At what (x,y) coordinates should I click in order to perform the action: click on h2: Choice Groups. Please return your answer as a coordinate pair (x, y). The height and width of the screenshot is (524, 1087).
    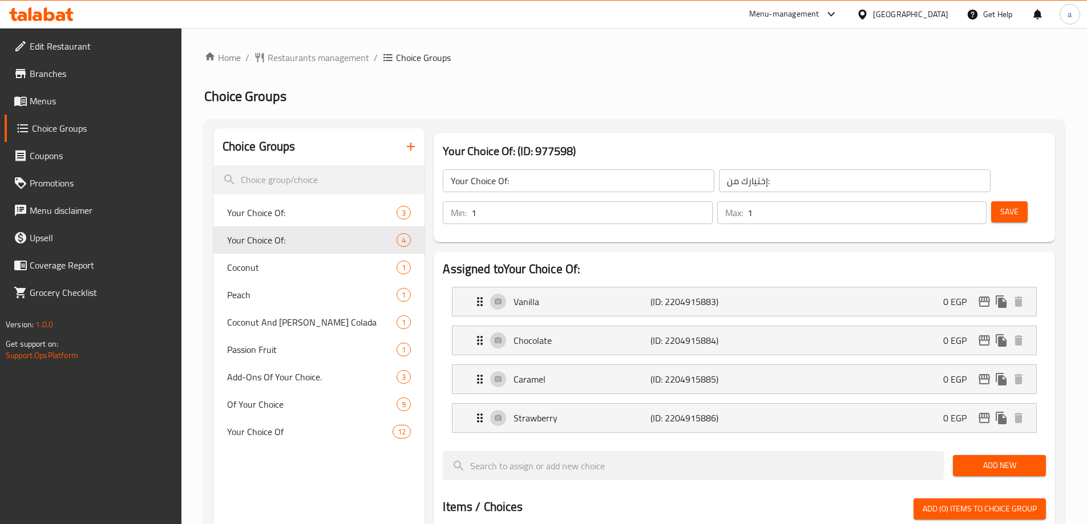
    Looking at the image, I should click on (259, 147).